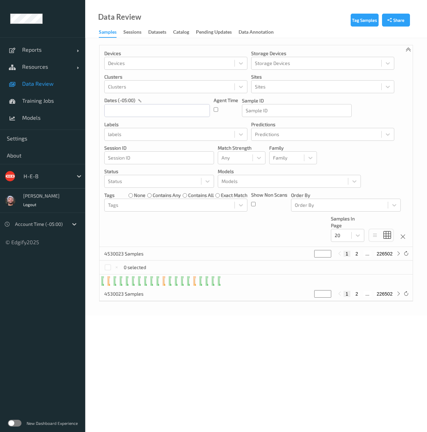 Image resolution: width=427 pixels, height=432 pixels. Describe the element at coordinates (111, 33) in the screenshot. I see `a: Samples` at that location.